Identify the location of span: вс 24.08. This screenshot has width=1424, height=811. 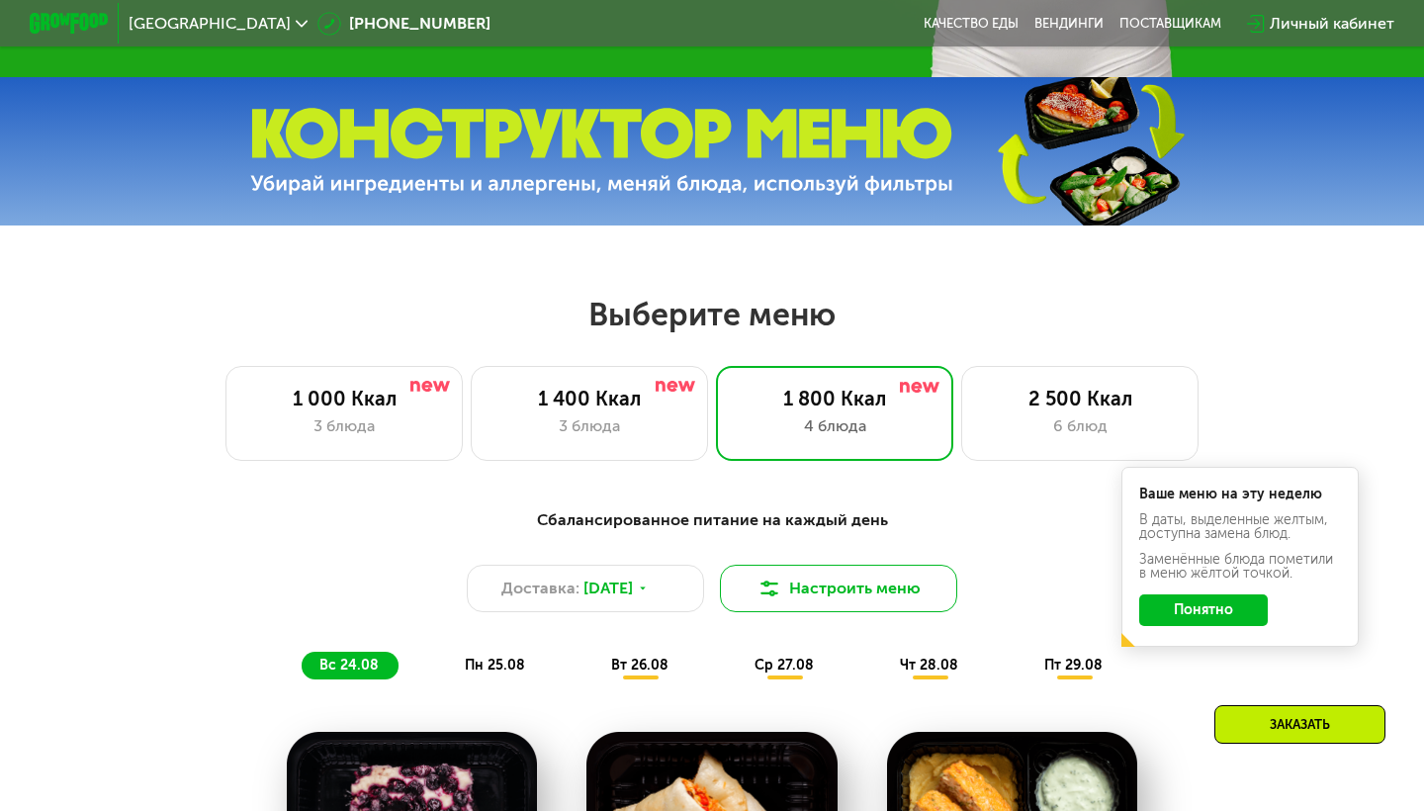
(349, 664).